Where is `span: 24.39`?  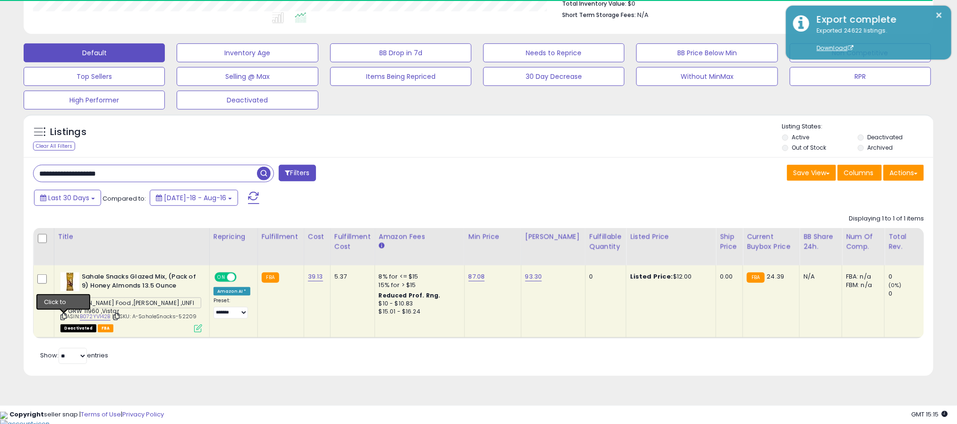 span: 24.39 is located at coordinates (776, 276).